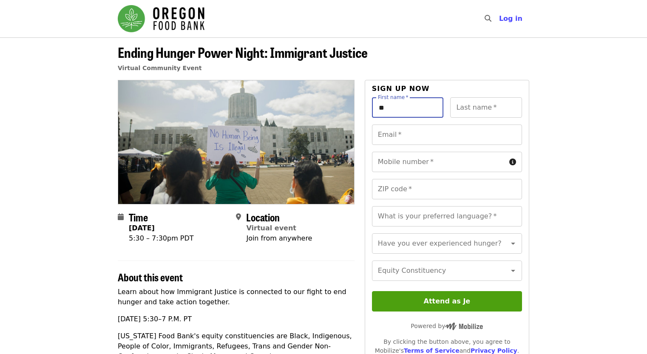 Image resolution: width=647 pixels, height=354 pixels. What do you see at coordinates (160, 68) in the screenshot?
I see `span: Virtual Community Event` at bounding box center [160, 68].